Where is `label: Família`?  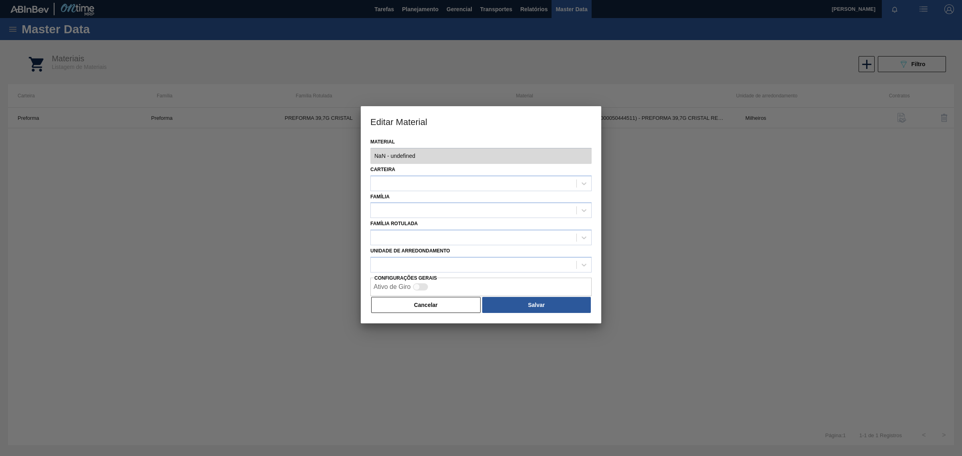 label: Família is located at coordinates (380, 197).